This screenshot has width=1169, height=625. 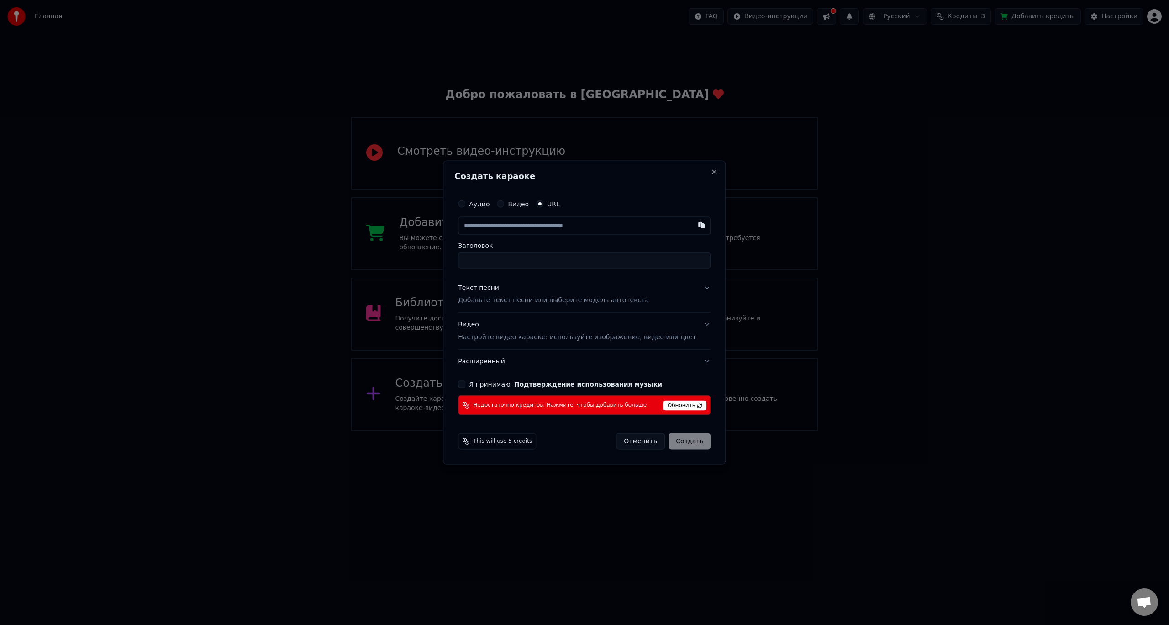 I want to click on span: This will use 5 credits, so click(x=502, y=442).